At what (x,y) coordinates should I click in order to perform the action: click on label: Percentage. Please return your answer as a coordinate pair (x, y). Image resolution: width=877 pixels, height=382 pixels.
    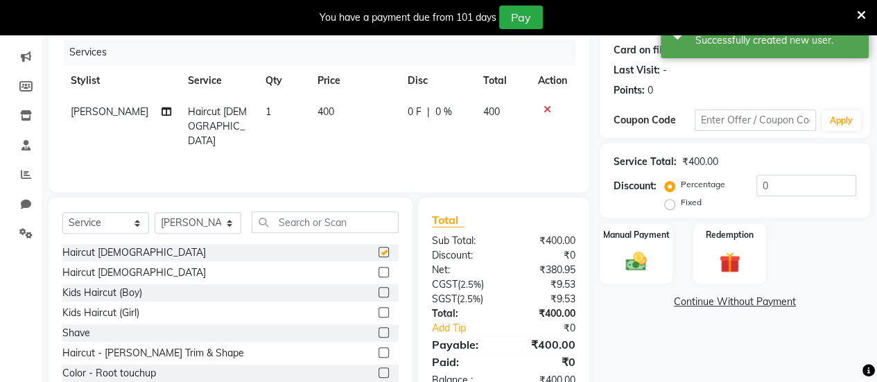
    Looking at the image, I should click on (703, 184).